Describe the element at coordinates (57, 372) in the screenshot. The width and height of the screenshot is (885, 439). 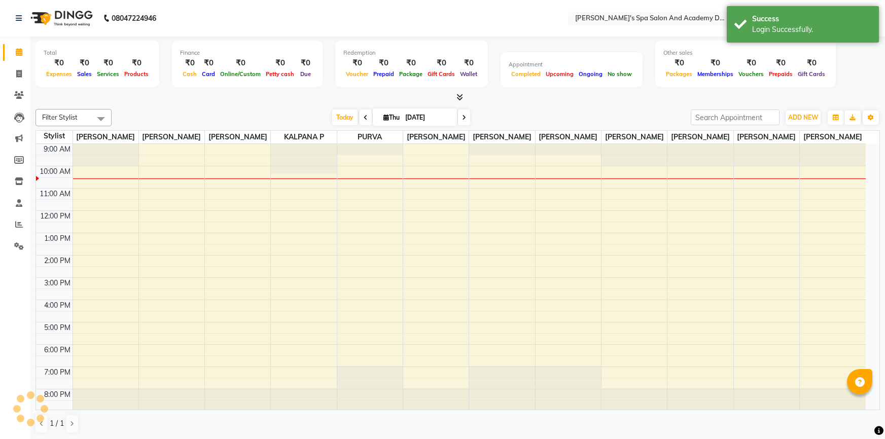
I see `div: 7:00 PM` at that location.